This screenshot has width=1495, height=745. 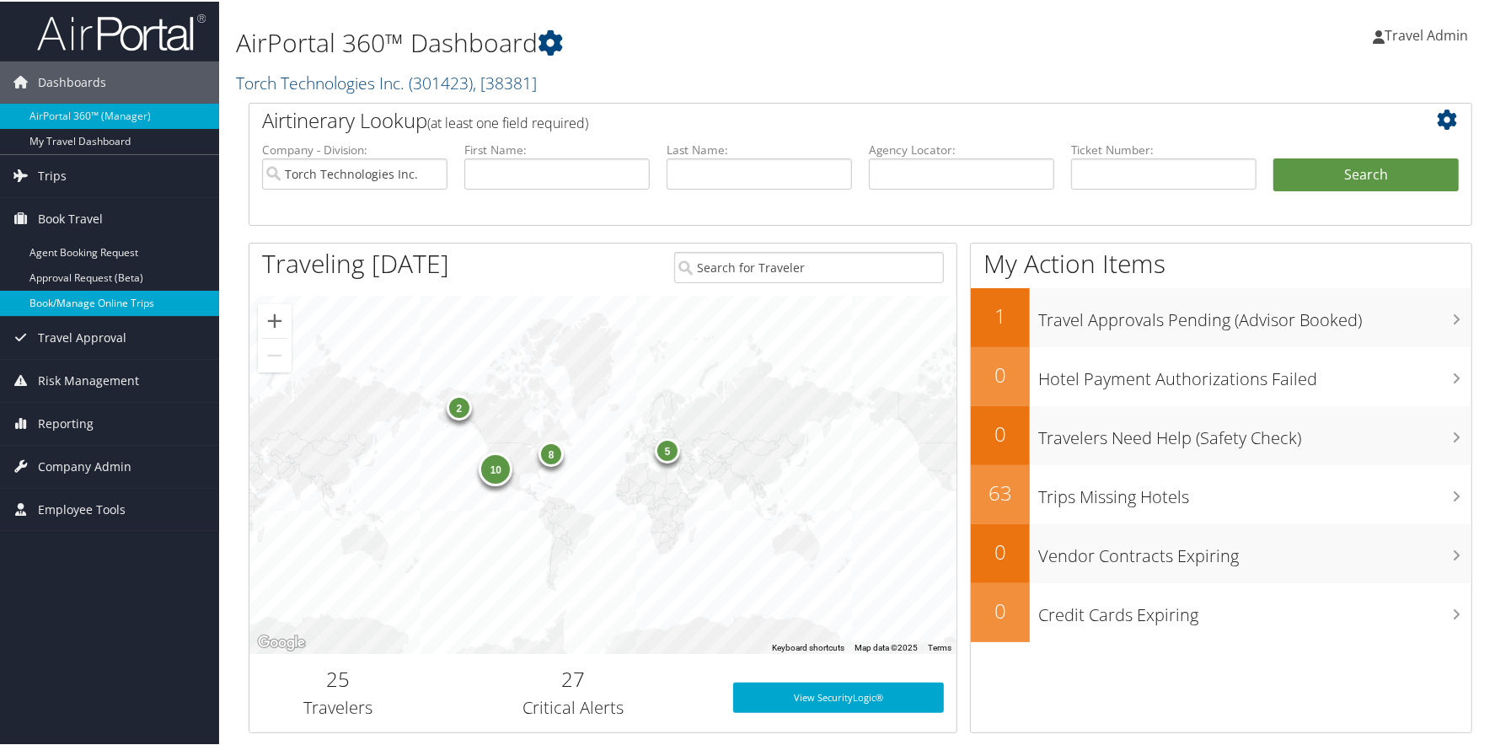 I want to click on h3: Hotel Payment Authorizations Failed, so click(x=1255, y=373).